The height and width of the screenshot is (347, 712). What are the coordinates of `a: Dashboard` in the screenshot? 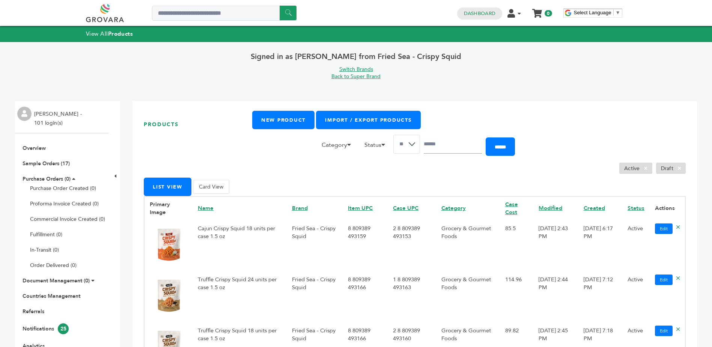 It's located at (479, 14).